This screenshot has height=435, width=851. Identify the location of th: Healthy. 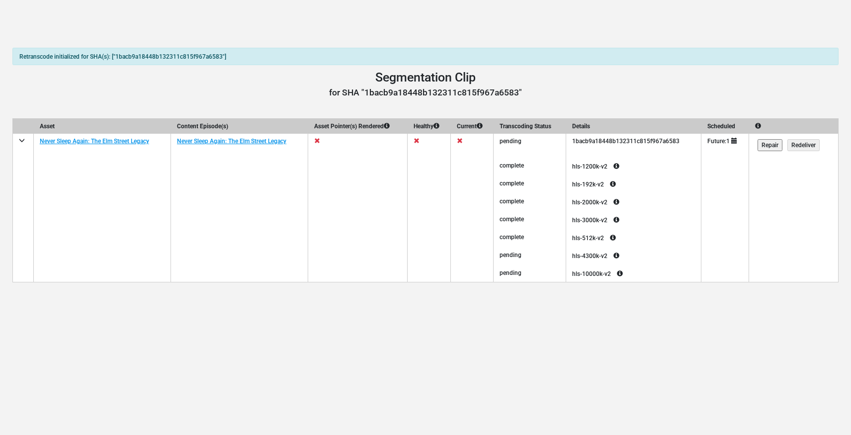
(428, 126).